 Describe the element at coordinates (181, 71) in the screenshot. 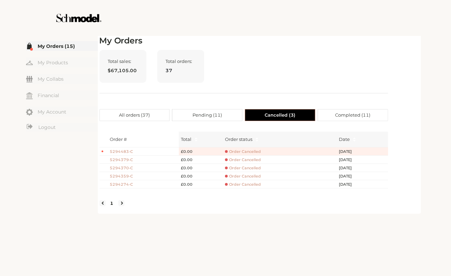

I see `span: 37` at that location.